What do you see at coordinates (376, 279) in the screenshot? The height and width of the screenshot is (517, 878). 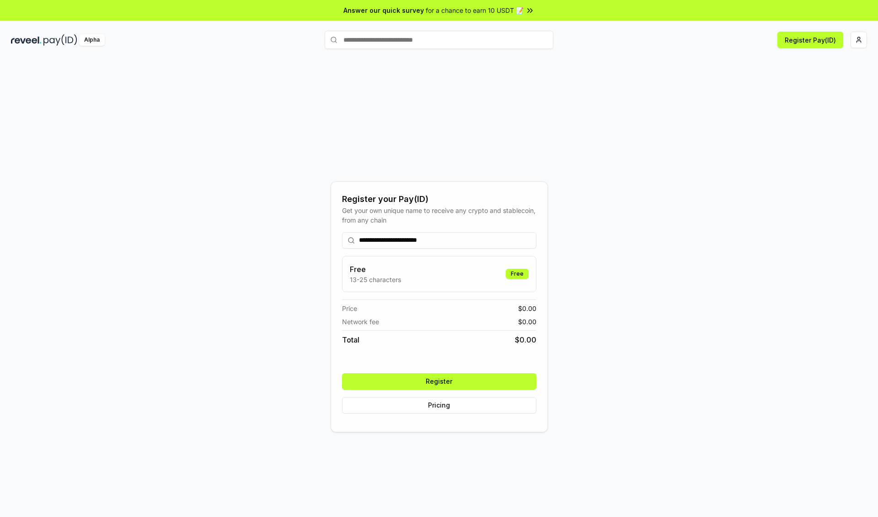 I see `p: 13-25 characters` at bounding box center [376, 279].